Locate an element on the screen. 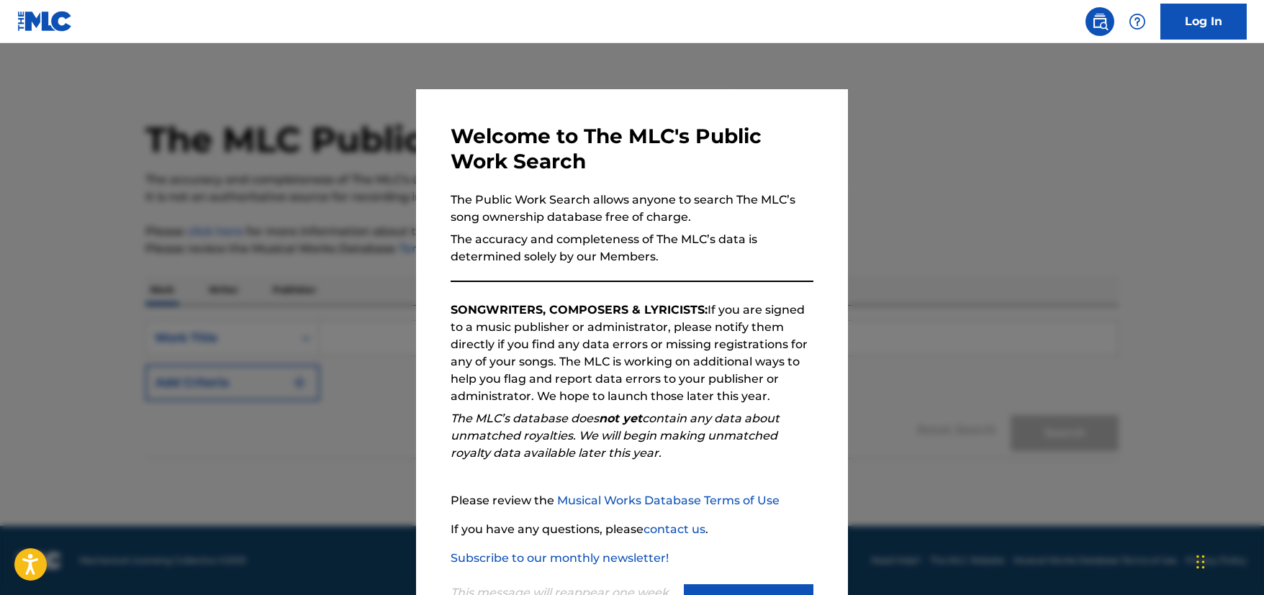  strong: SONGWRITERS, COMPOSERS & LYRICISTS: is located at coordinates (579, 310).